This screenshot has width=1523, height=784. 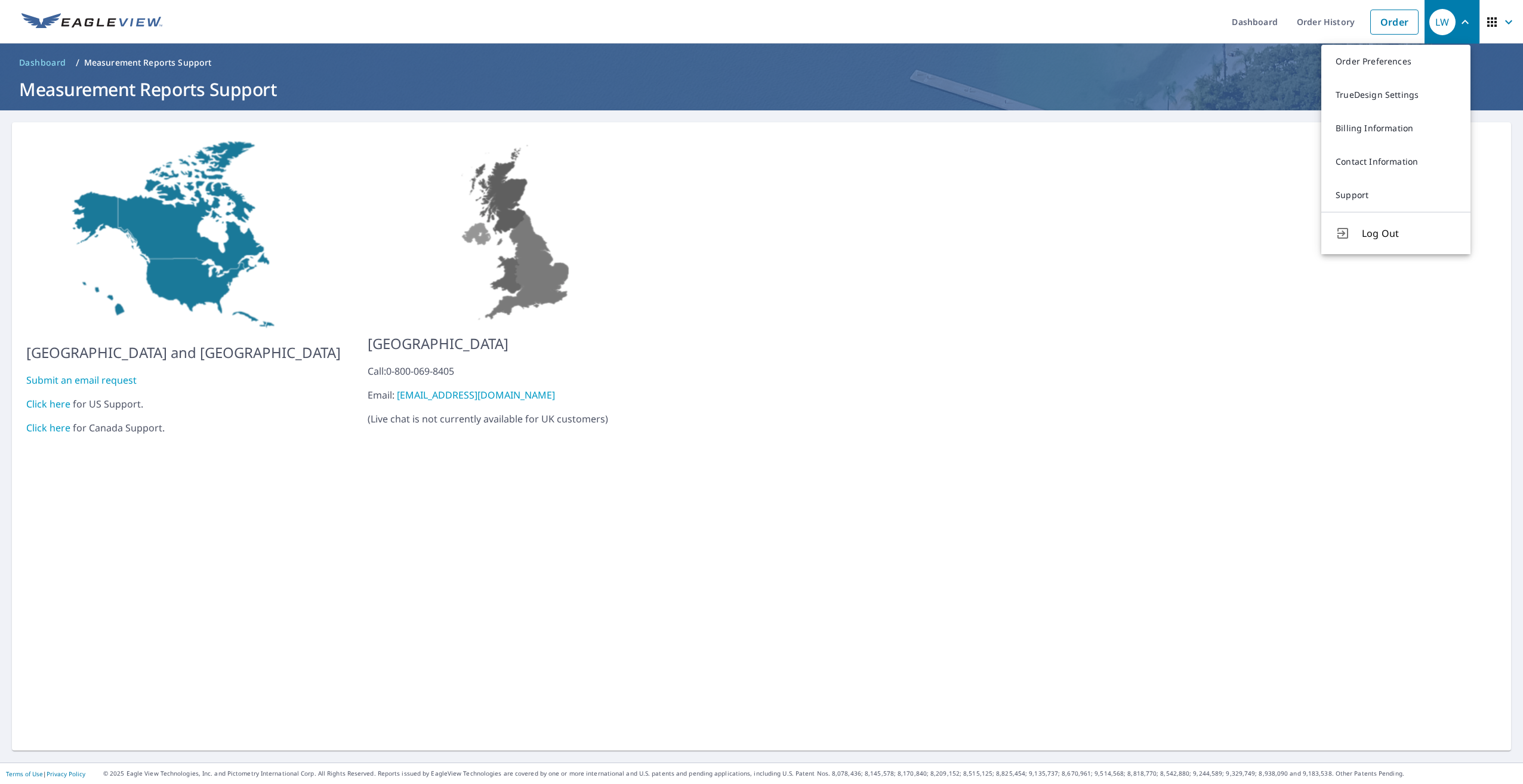 What do you see at coordinates (762, 63) in the screenshot?
I see `nav: breadcrumb` at bounding box center [762, 63].